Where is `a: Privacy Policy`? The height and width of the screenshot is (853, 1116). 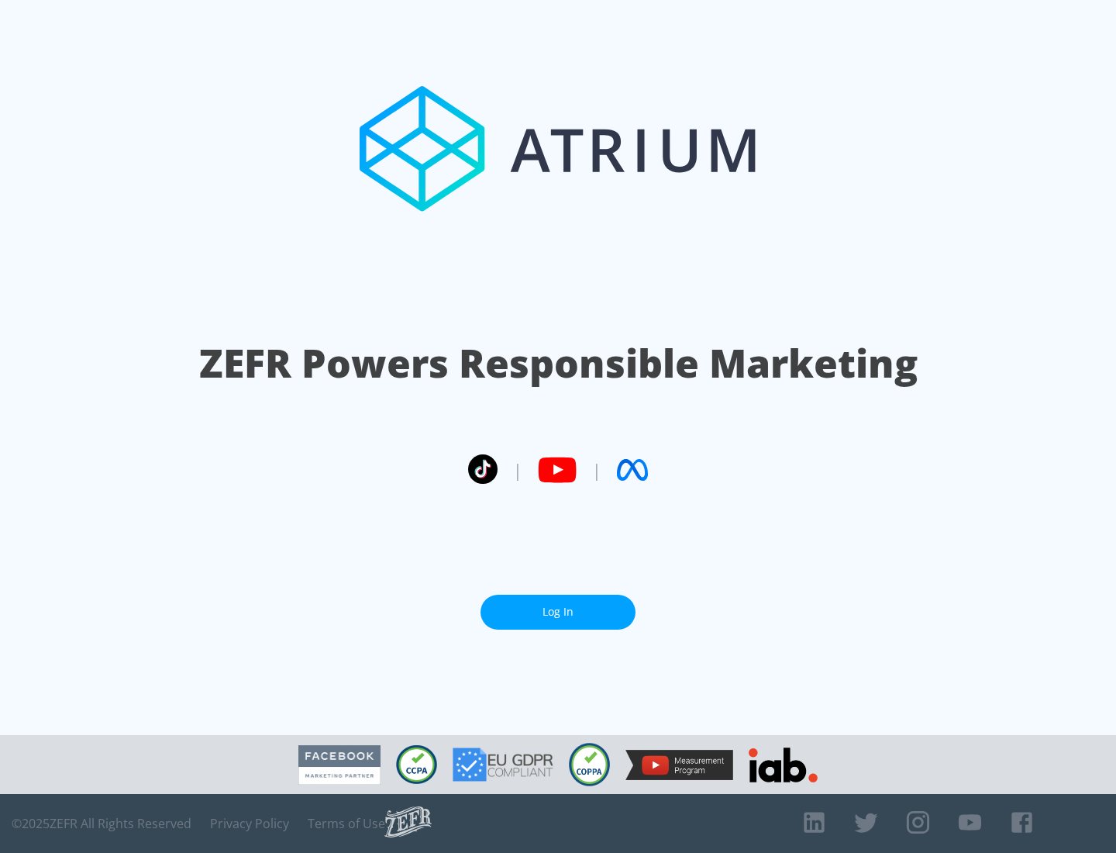 a: Privacy Policy is located at coordinates (250, 823).